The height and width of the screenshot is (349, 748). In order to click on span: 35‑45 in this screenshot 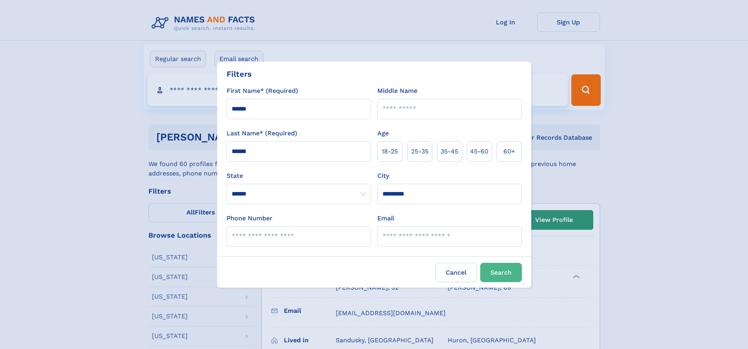, I will do `click(449, 151)`.